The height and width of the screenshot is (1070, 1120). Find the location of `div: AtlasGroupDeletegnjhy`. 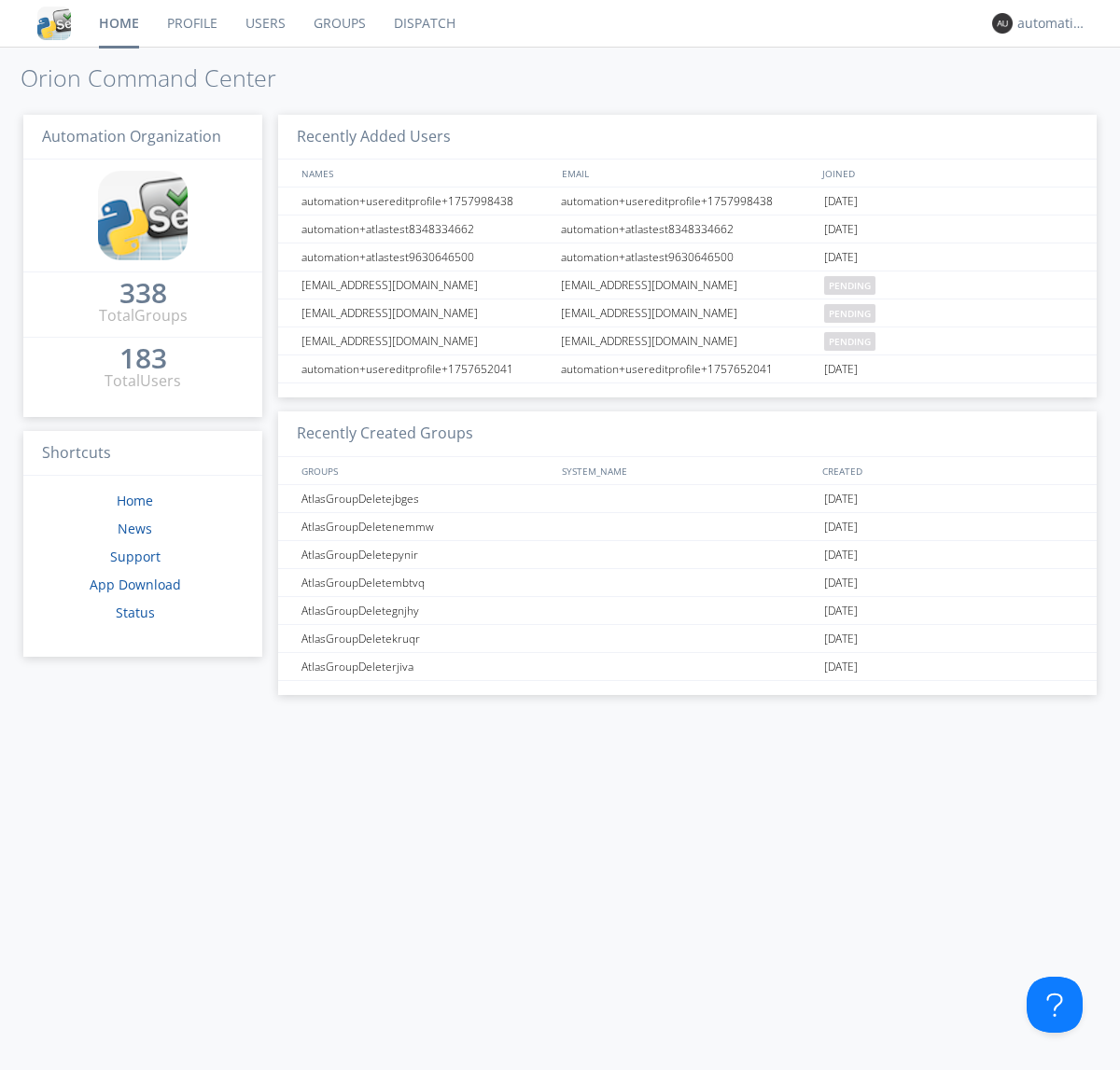

div: AtlasGroupDeletegnjhy is located at coordinates (425, 610).